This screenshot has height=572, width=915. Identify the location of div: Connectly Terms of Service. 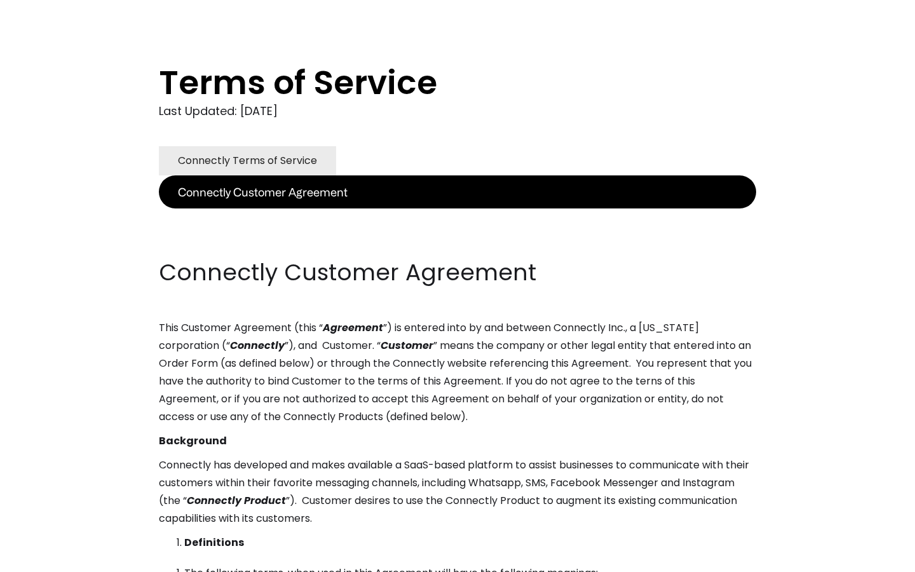
(247, 161).